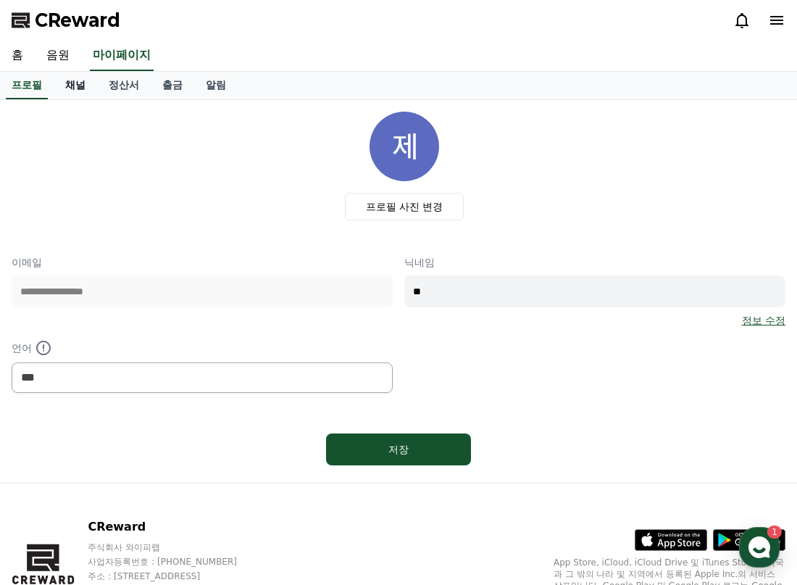 The height and width of the screenshot is (585, 797). I want to click on p: CReward, so click(176, 527).